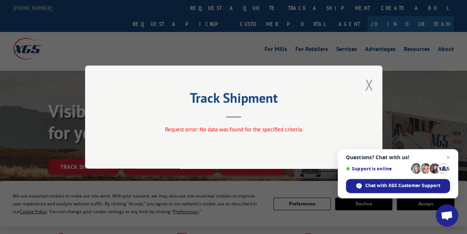 The height and width of the screenshot is (234, 467). I want to click on span: Support is online, so click(377, 168).